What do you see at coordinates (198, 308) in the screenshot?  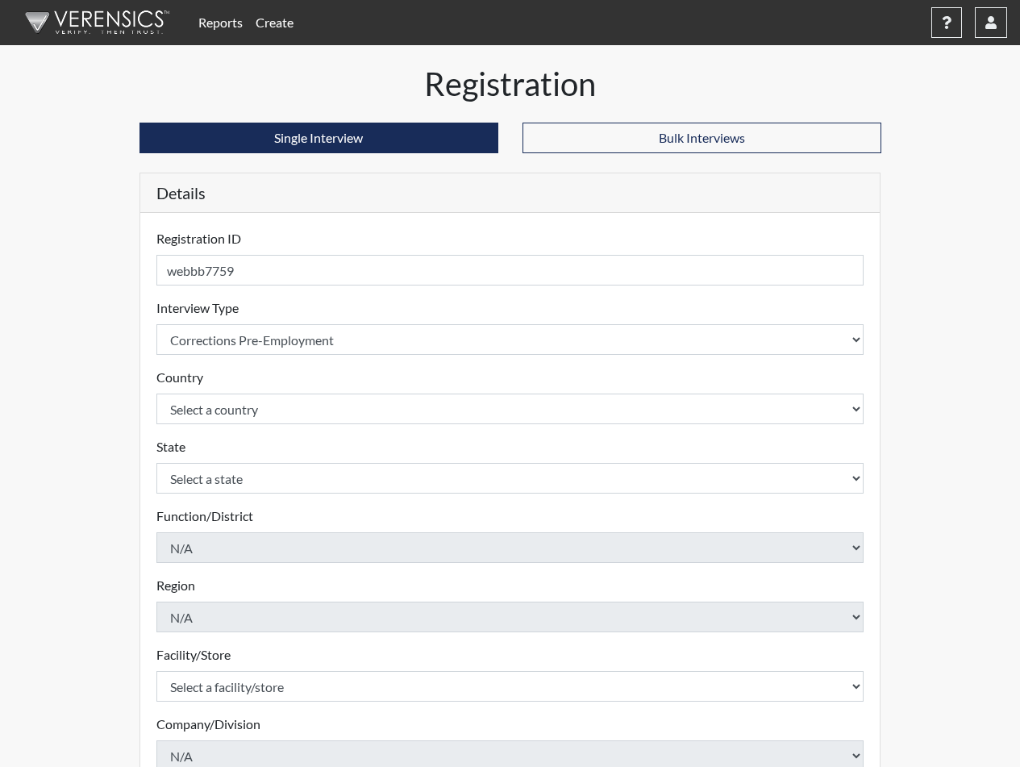 I see `label: Interview Type` at bounding box center [198, 308].